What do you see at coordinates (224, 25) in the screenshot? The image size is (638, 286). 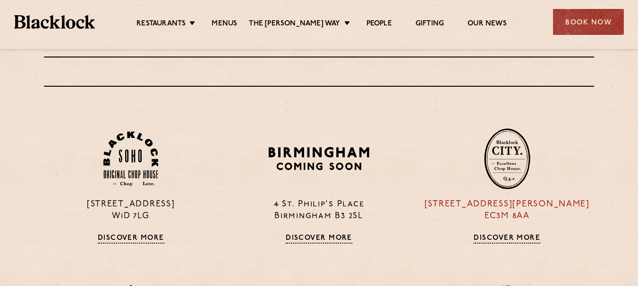 I see `a: Menus` at bounding box center [224, 25].